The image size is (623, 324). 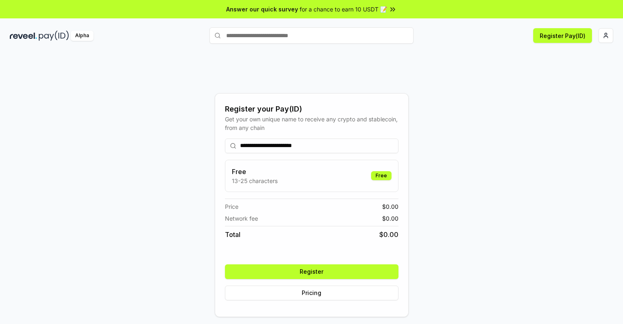 What do you see at coordinates (231, 206) in the screenshot?
I see `span: Price` at bounding box center [231, 206].